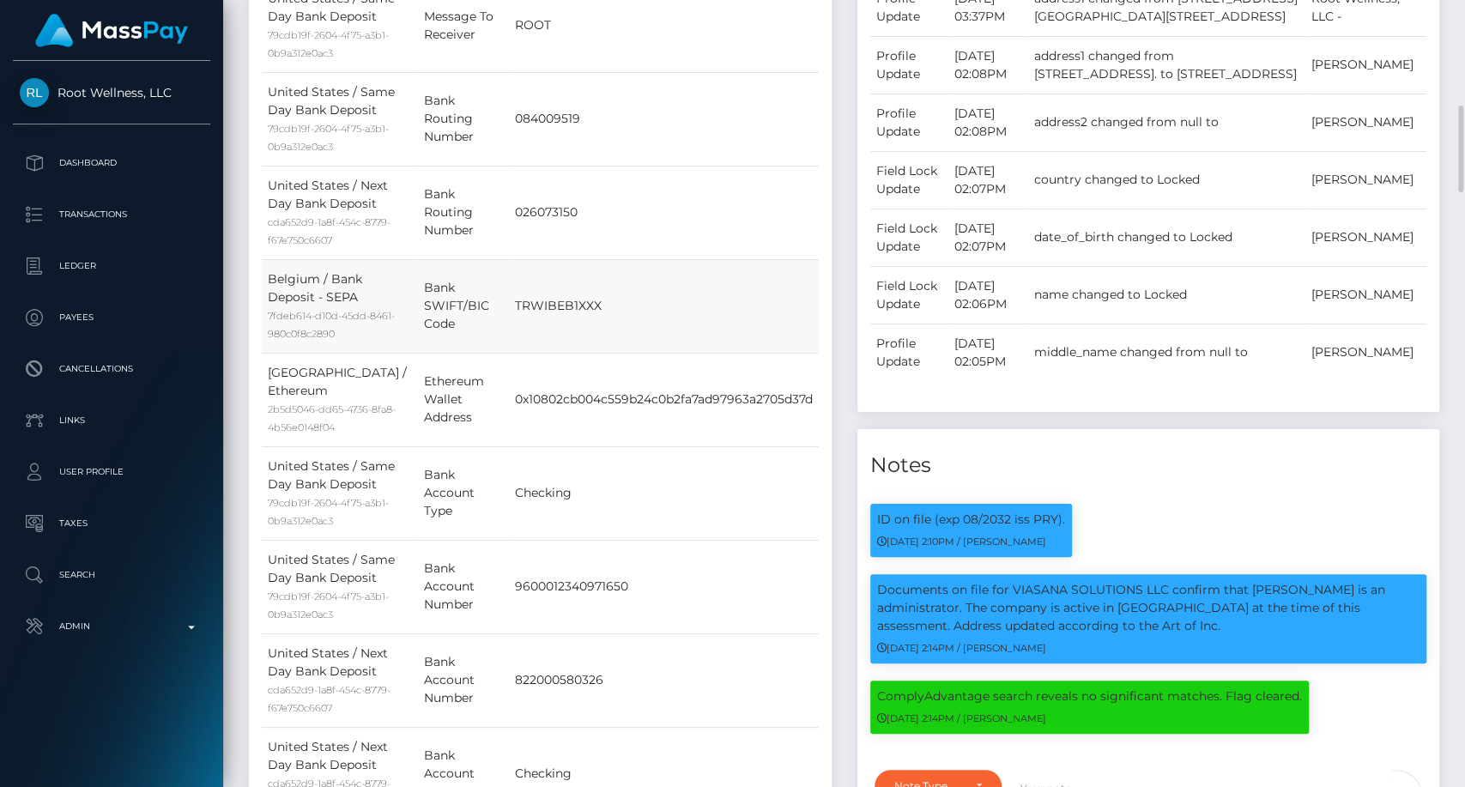  I want to click on a: Dashboard, so click(112, 163).